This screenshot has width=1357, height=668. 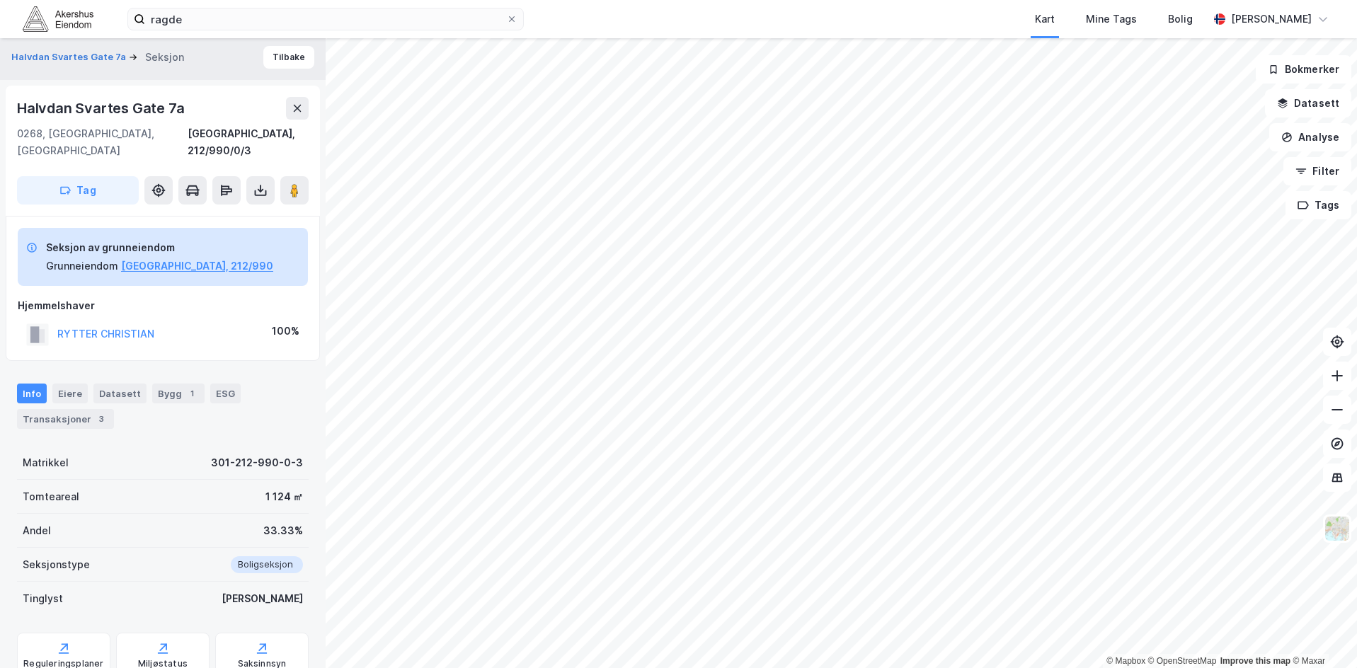 I want to click on div: Tinglyst, so click(x=42, y=599).